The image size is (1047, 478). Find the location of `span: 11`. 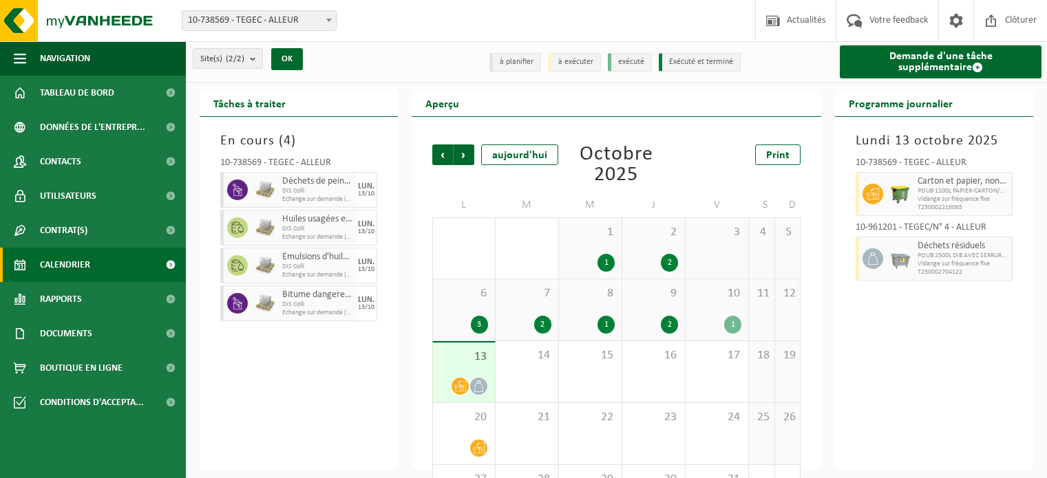

span: 11 is located at coordinates (761, 294).